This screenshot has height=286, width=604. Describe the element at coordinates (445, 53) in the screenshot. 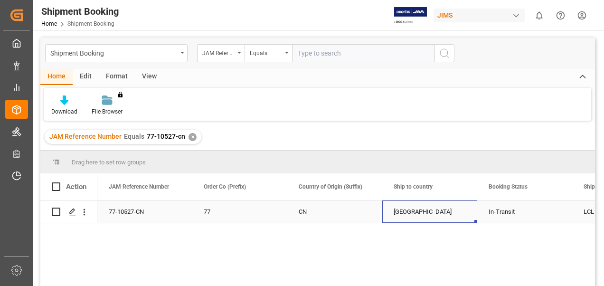

I see `button: search button` at that location.